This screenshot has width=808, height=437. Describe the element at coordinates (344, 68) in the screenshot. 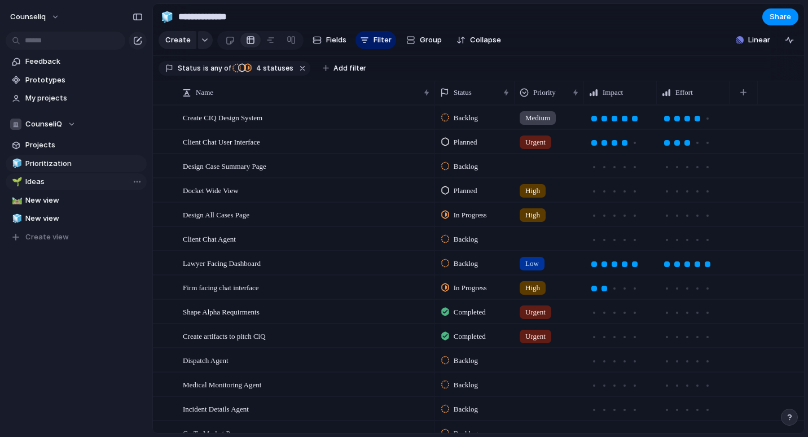

I see `button: Add filter` at that location.